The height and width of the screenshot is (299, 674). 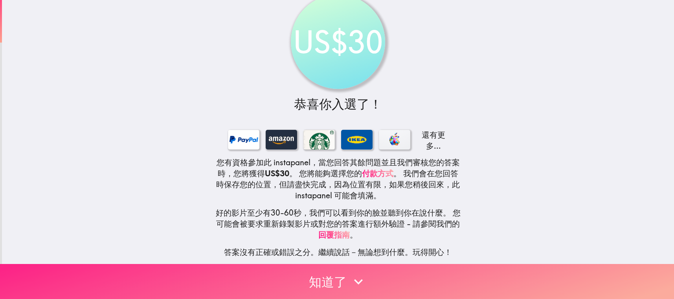 I want to click on h3: 恭喜你入選了！, so click(x=338, y=104).